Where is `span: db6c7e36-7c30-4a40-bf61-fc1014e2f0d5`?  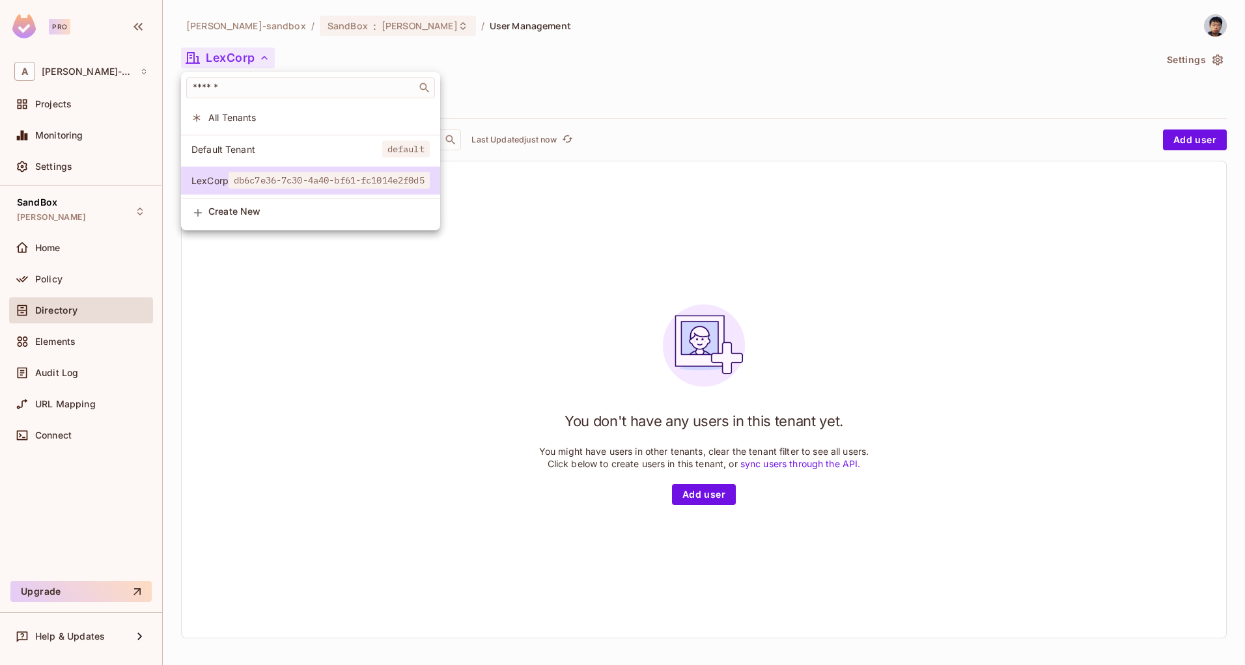
span: db6c7e36-7c30-4a40-bf61-fc1014e2f0d5 is located at coordinates (329, 180).